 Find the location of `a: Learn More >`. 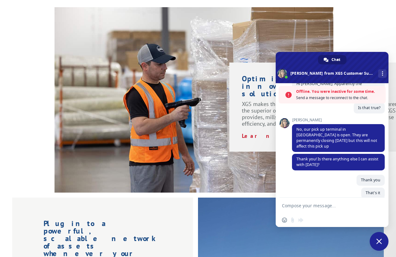

a: Learn More > is located at coordinates (281, 136).